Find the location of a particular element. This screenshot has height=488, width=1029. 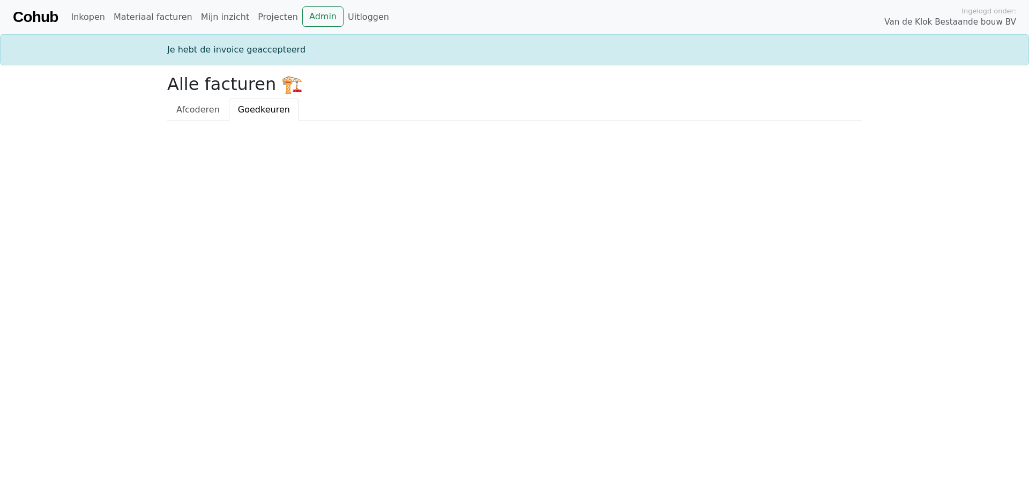

a: Cohub is located at coordinates (35, 17).